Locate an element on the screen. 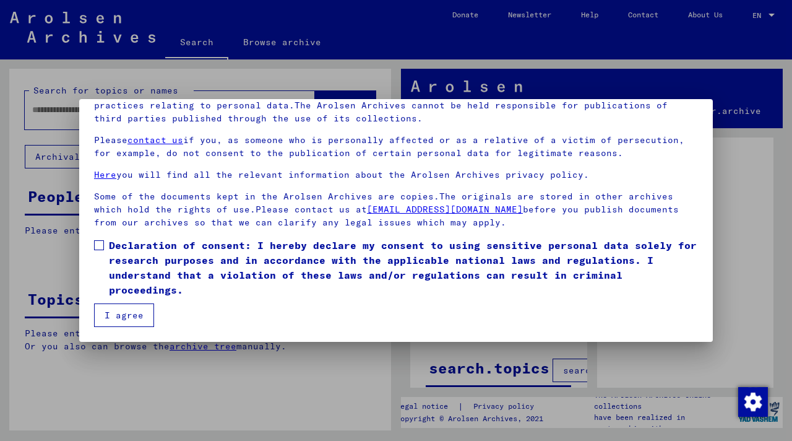  span: Declaration of consent: I hereby declare my consent to using sensitive personal data solely for r... is located at coordinates (404, 267).